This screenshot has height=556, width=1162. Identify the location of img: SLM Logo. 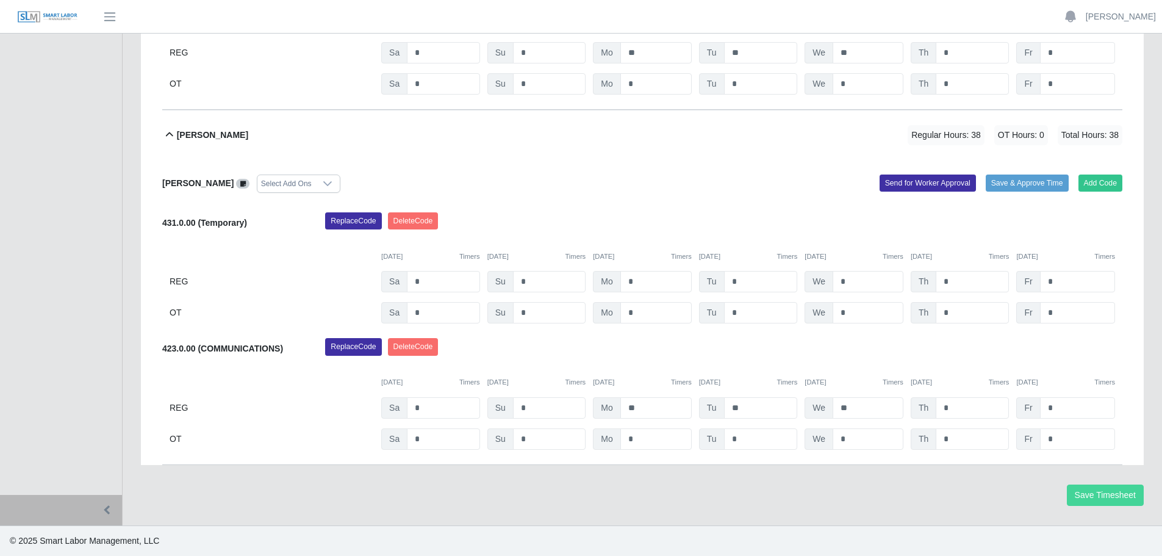
(48, 17).